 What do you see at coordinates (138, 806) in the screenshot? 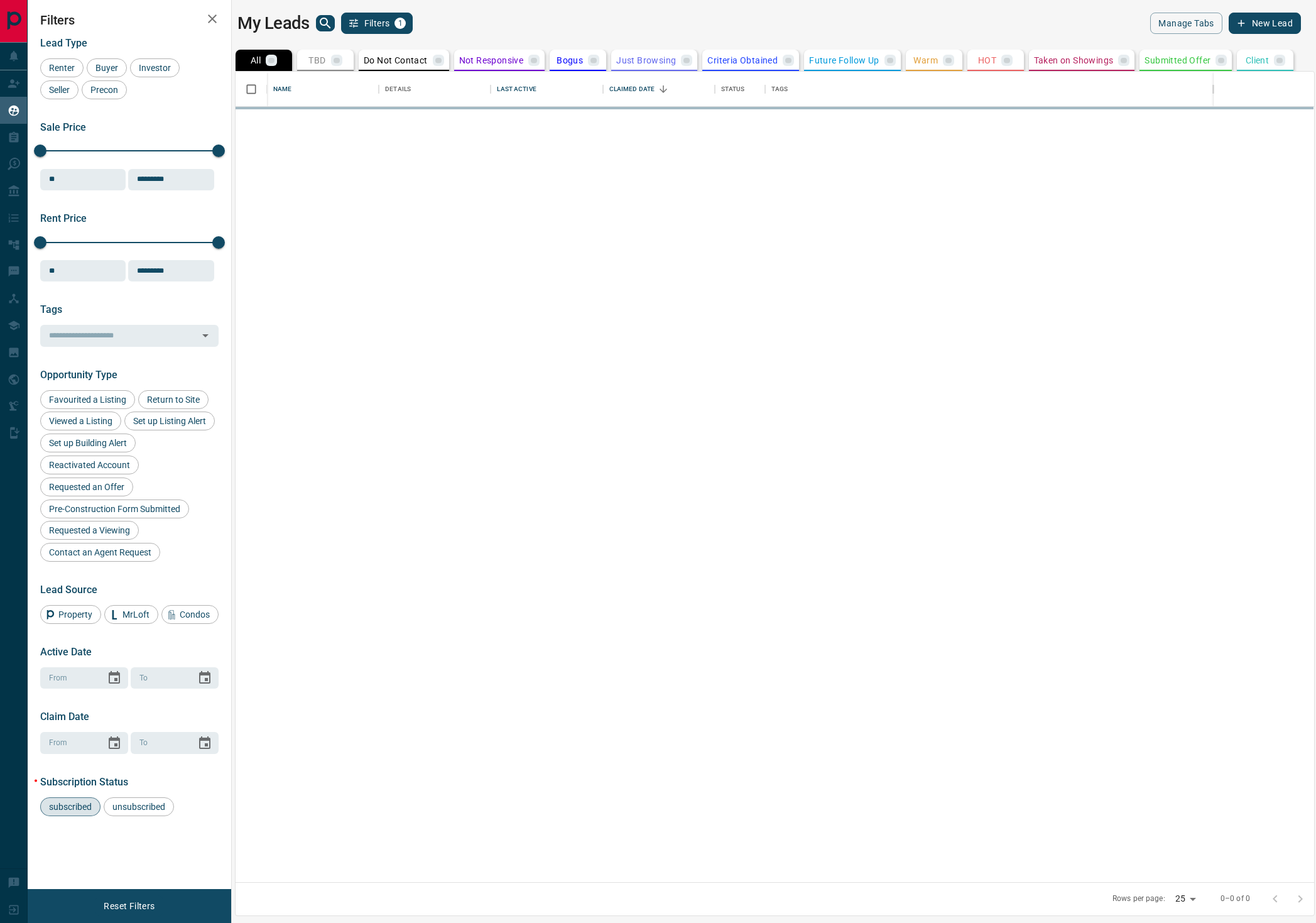
I see `span: unsubscribed` at bounding box center [138, 806].